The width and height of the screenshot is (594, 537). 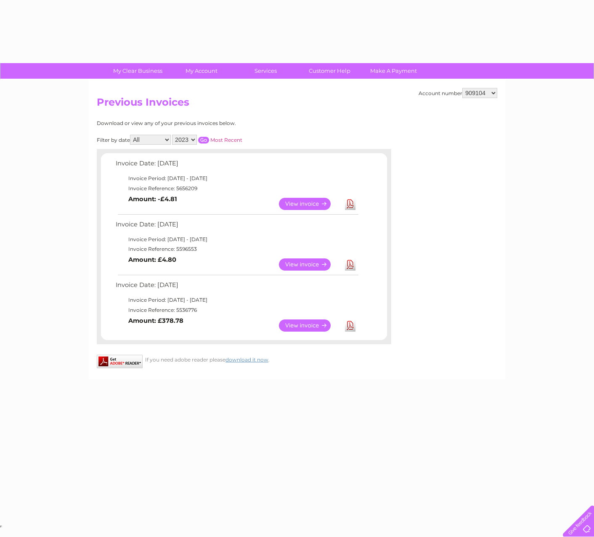 What do you see at coordinates (458, 93) in the screenshot?
I see `div: Account number` at bounding box center [458, 93].